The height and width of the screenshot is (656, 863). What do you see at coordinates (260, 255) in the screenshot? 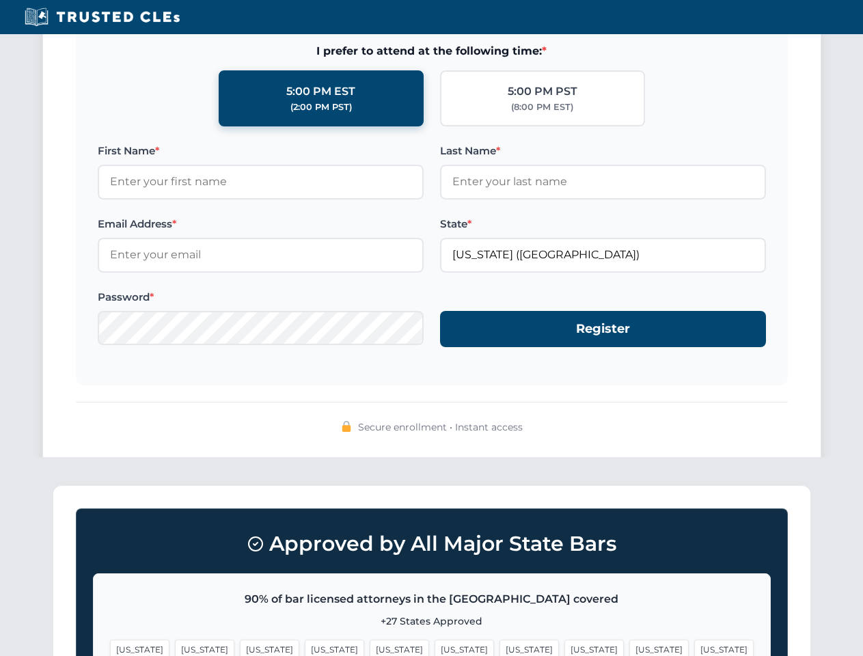
I see `input: Enter your email` at bounding box center [260, 255].